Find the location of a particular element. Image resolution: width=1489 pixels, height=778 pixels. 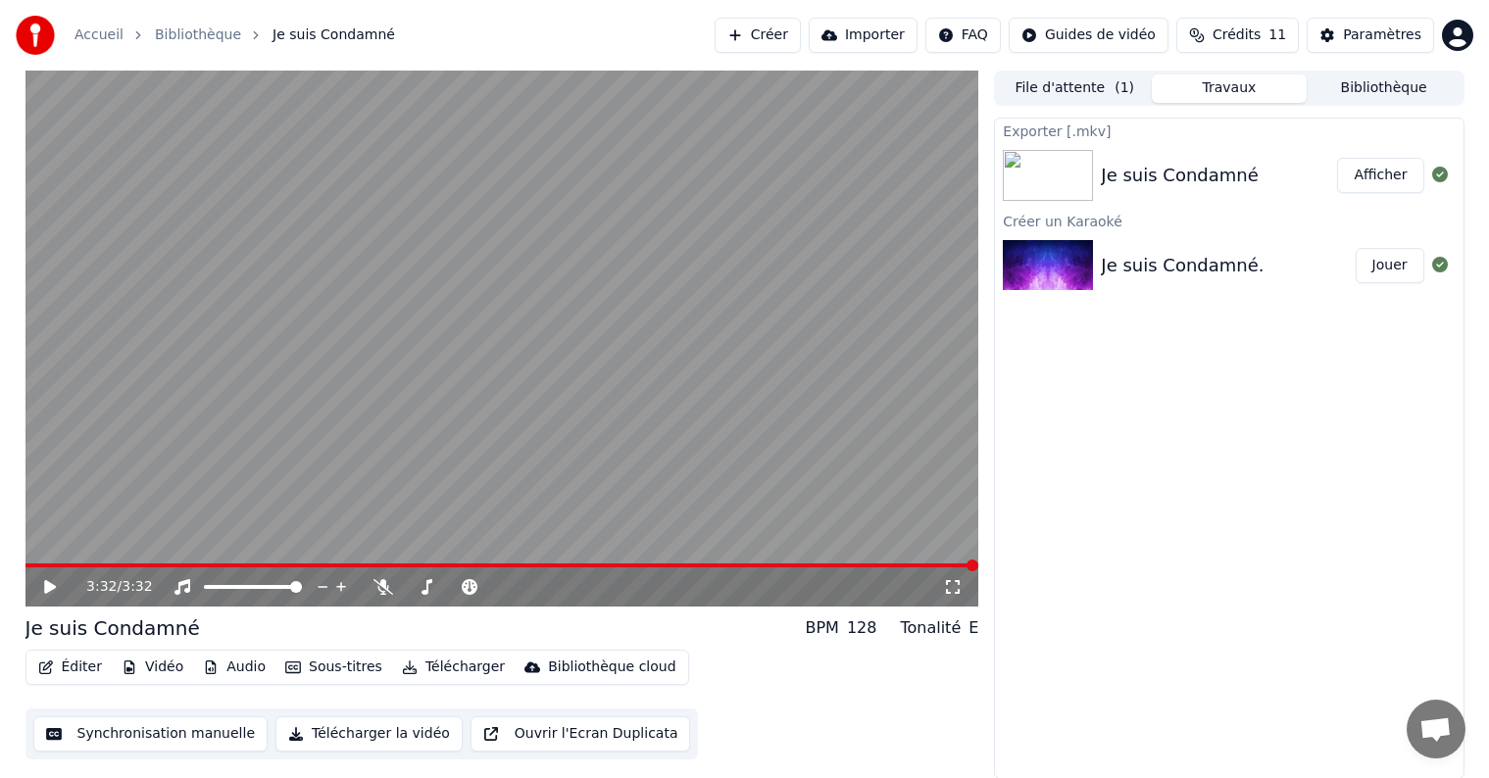

button: Travaux is located at coordinates (1229, 88).